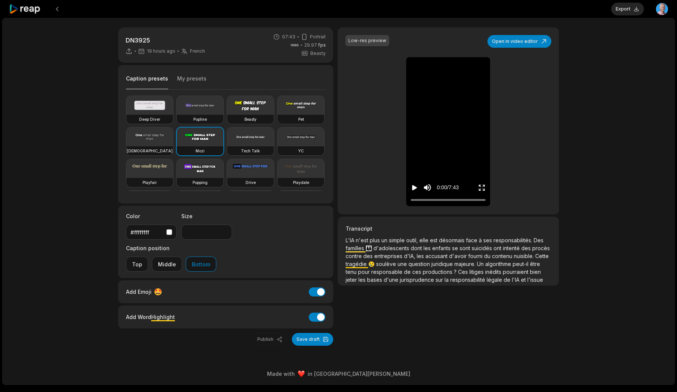 The image size is (677, 392). What do you see at coordinates (322, 45) in the screenshot?
I see `span: fps` at bounding box center [322, 45].